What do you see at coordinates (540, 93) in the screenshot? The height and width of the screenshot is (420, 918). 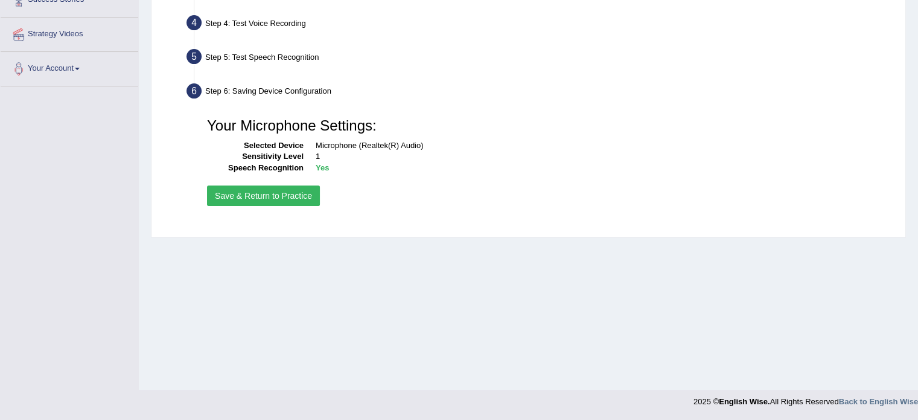 I see `div: Step 6: Saving Device Configuration` at bounding box center [540, 93].